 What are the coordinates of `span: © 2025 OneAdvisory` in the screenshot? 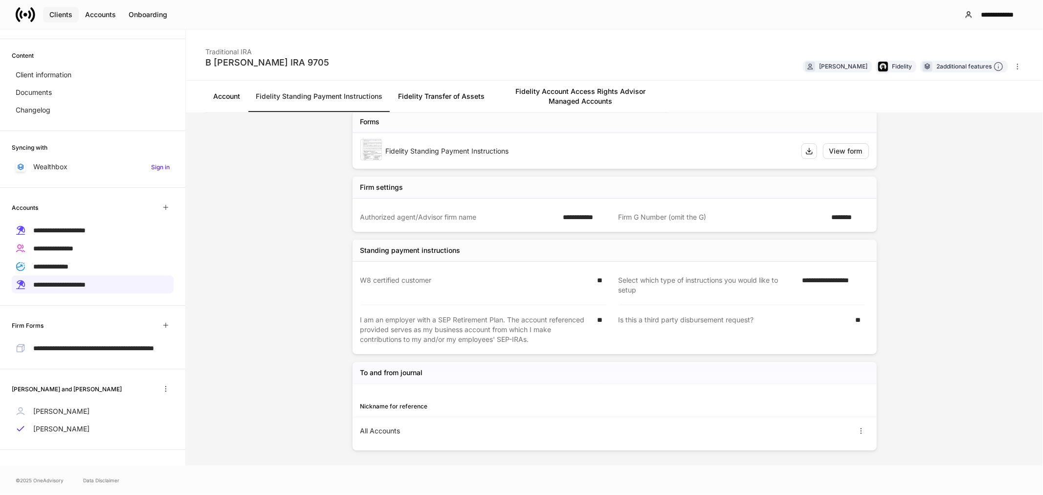 It's located at (40, 480).